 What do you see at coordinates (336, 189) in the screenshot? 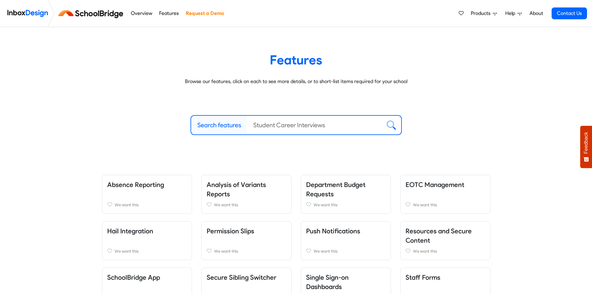
I see `a: Department Budget Requests` at bounding box center [336, 189].